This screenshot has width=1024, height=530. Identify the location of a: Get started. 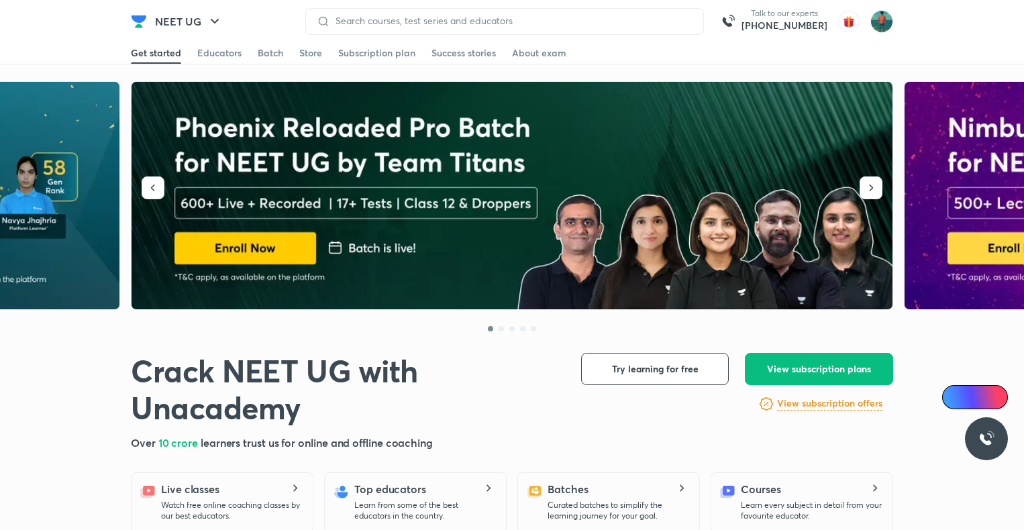
(156, 53).